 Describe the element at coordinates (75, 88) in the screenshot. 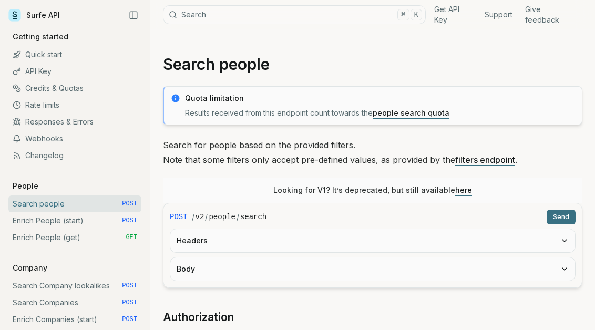

I see `a: Credits & Quotas` at that location.